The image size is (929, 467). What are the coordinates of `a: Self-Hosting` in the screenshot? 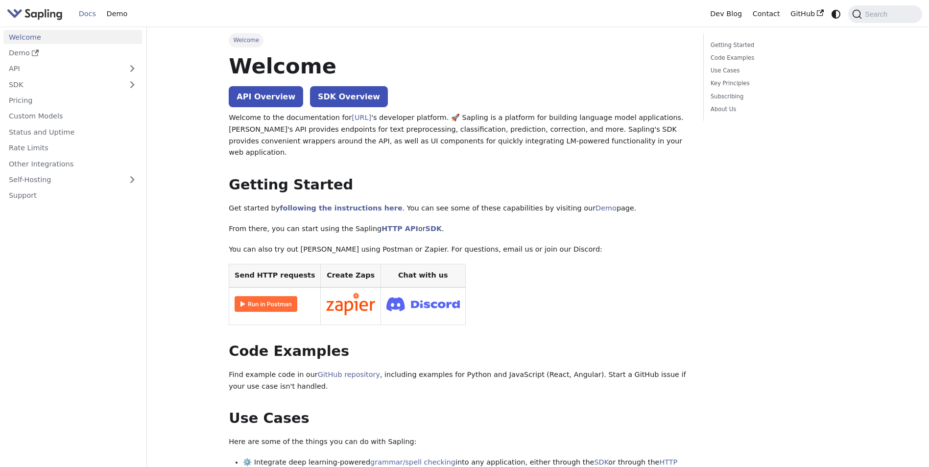 It's located at (72, 180).